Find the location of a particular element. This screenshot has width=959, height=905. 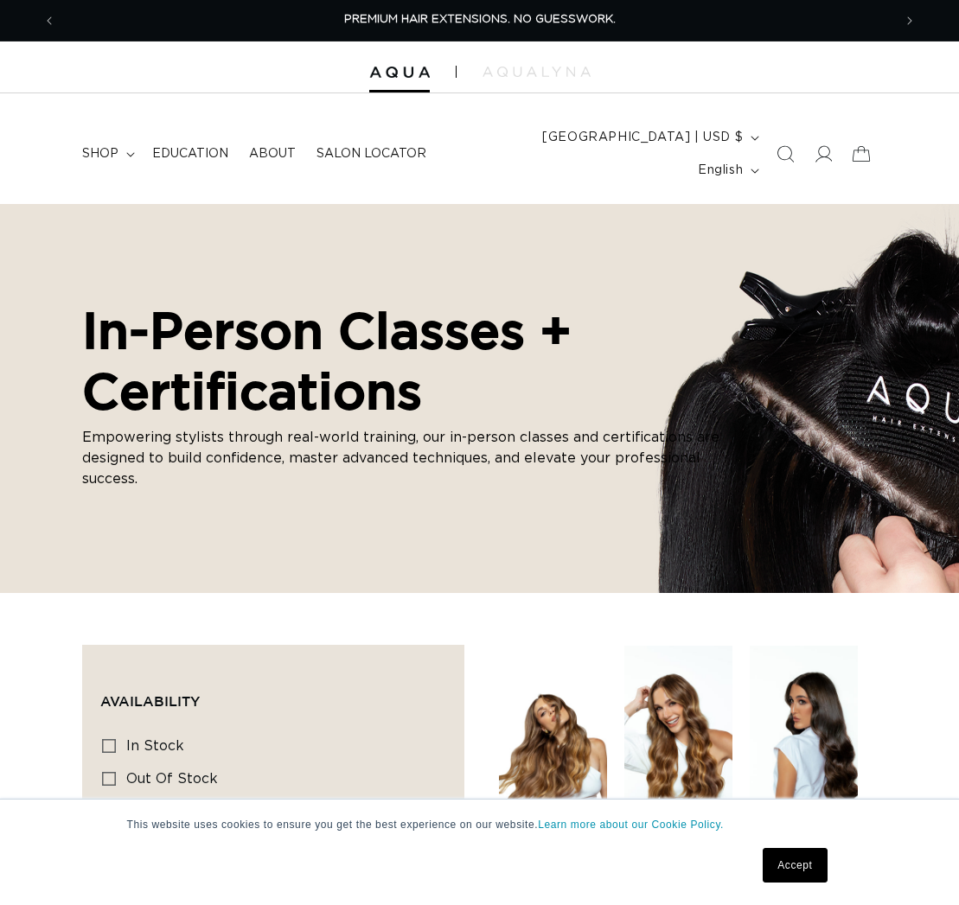

a: Accept is located at coordinates (794, 865).